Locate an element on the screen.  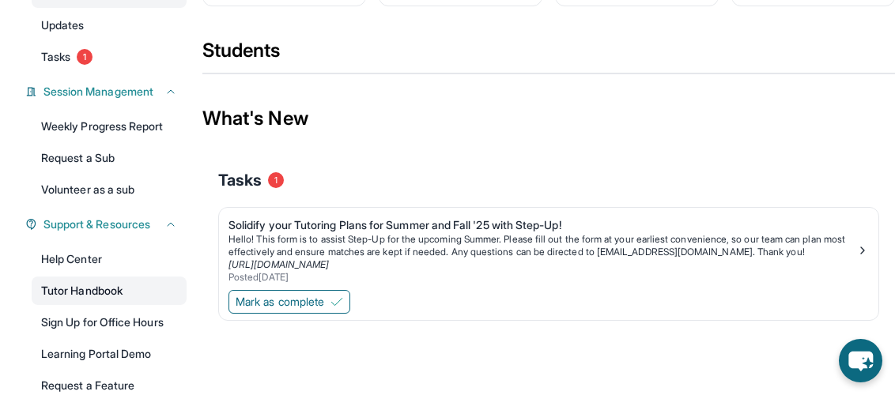
a: Tutor Handbook is located at coordinates (109, 291).